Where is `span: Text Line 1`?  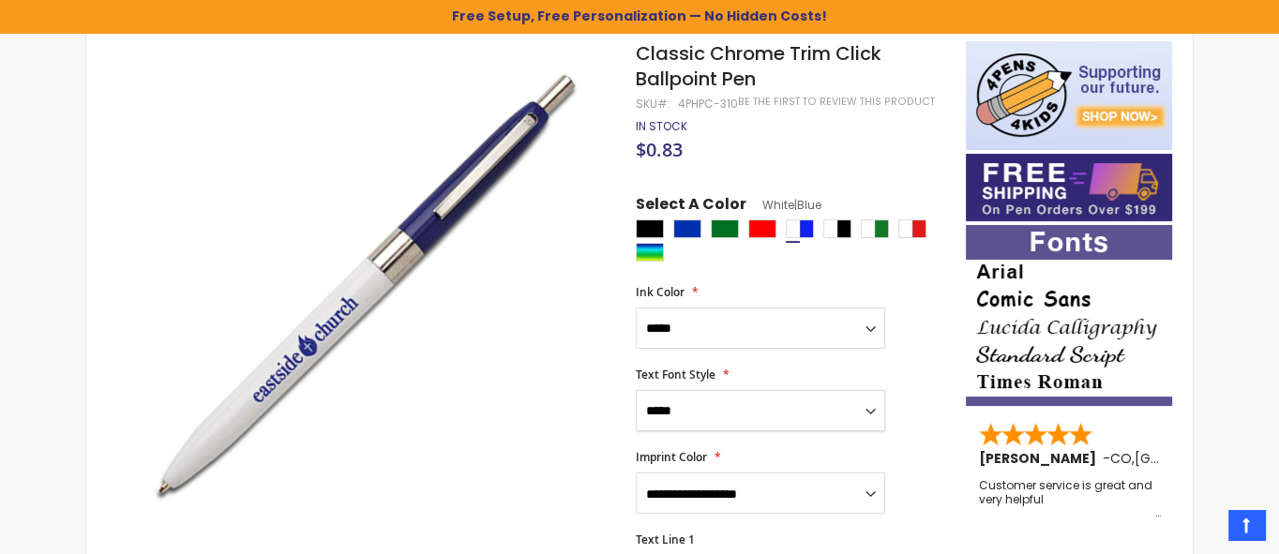
span: Text Line 1 is located at coordinates (665, 539).